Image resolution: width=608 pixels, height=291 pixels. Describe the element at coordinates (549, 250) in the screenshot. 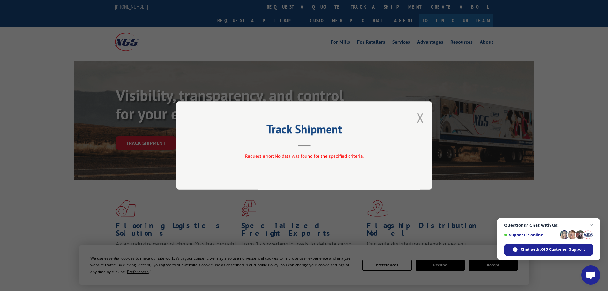

I see `div: Chat with XGS Customer Support` at that location.